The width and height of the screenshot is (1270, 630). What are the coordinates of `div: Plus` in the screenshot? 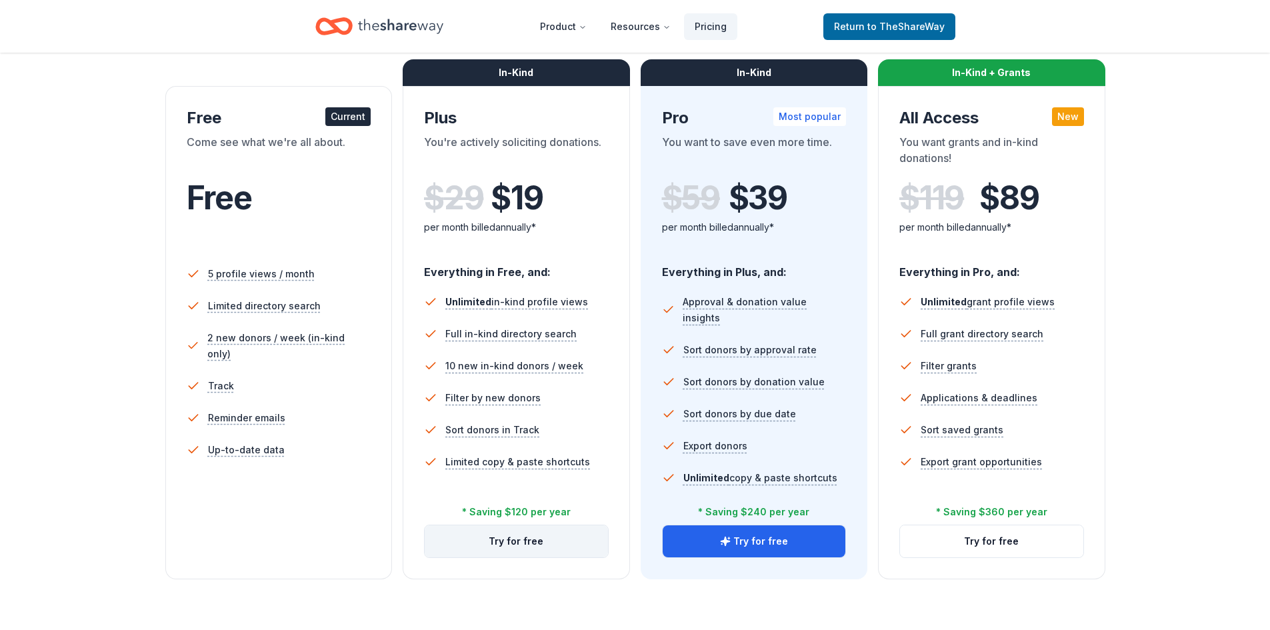 It's located at (516, 118).